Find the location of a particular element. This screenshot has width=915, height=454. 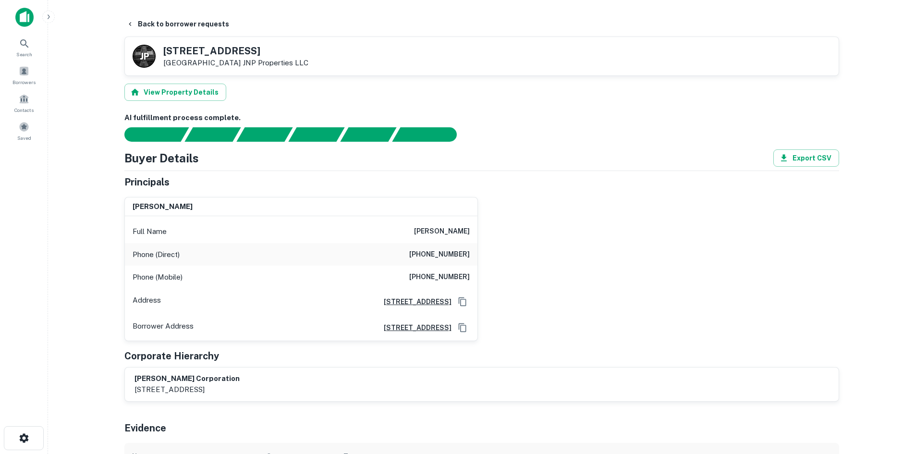

button: View Property Details is located at coordinates (175, 92).